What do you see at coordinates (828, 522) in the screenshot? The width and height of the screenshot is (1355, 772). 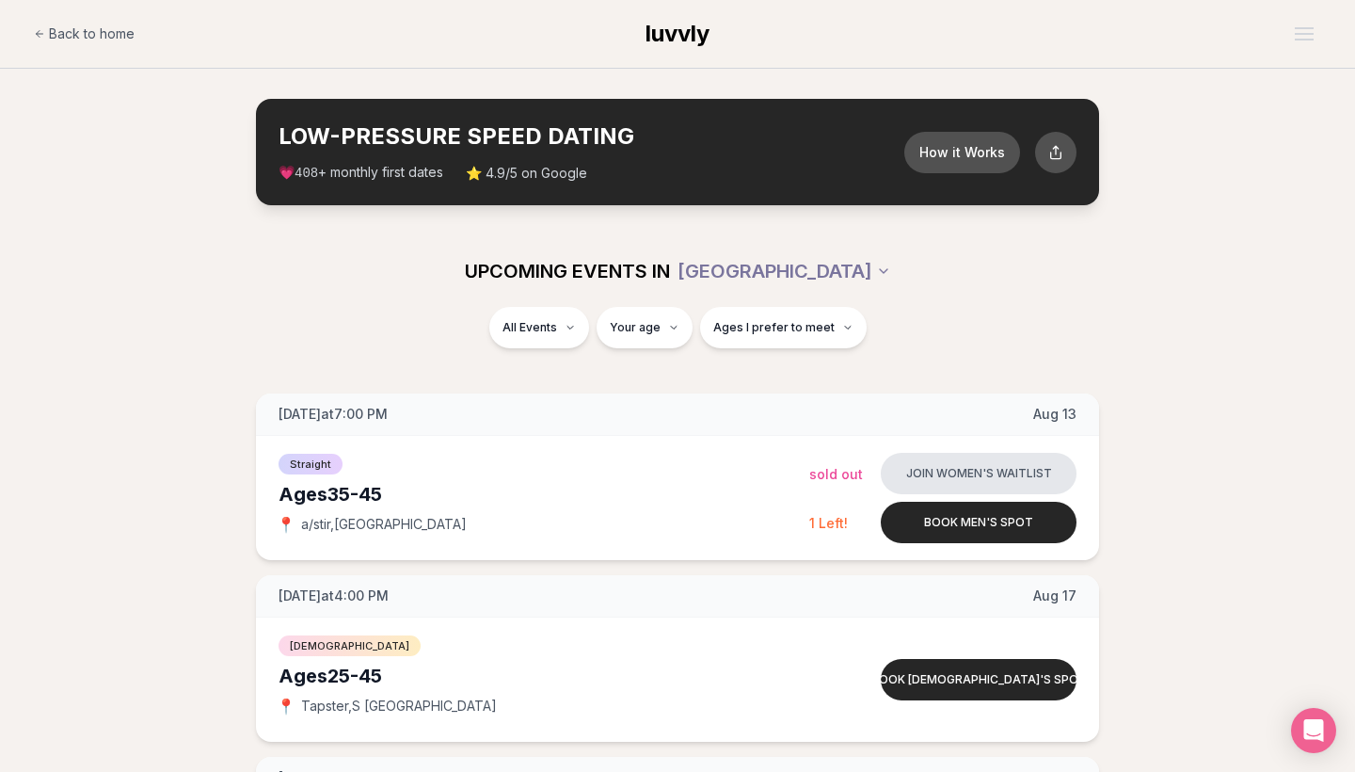 I see `span: 1 Left!` at bounding box center [828, 522].